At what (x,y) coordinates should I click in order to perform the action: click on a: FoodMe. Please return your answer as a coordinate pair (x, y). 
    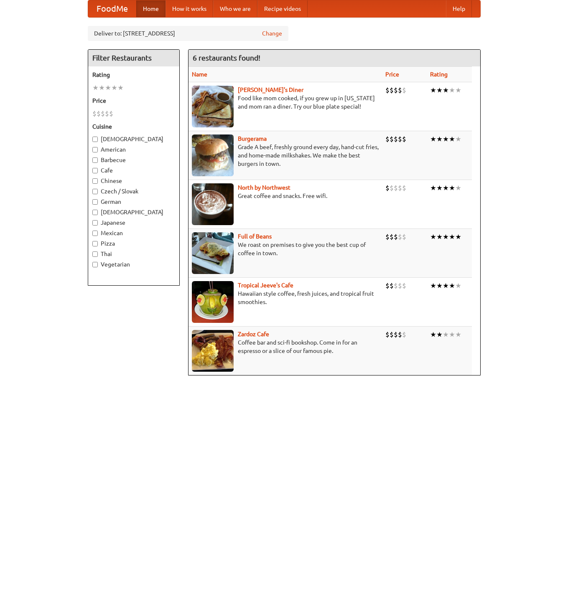
    Looking at the image, I should click on (112, 9).